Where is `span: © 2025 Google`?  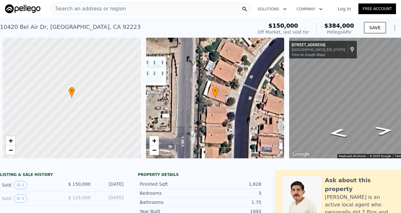
span: © 2025 Google is located at coordinates (381, 156).